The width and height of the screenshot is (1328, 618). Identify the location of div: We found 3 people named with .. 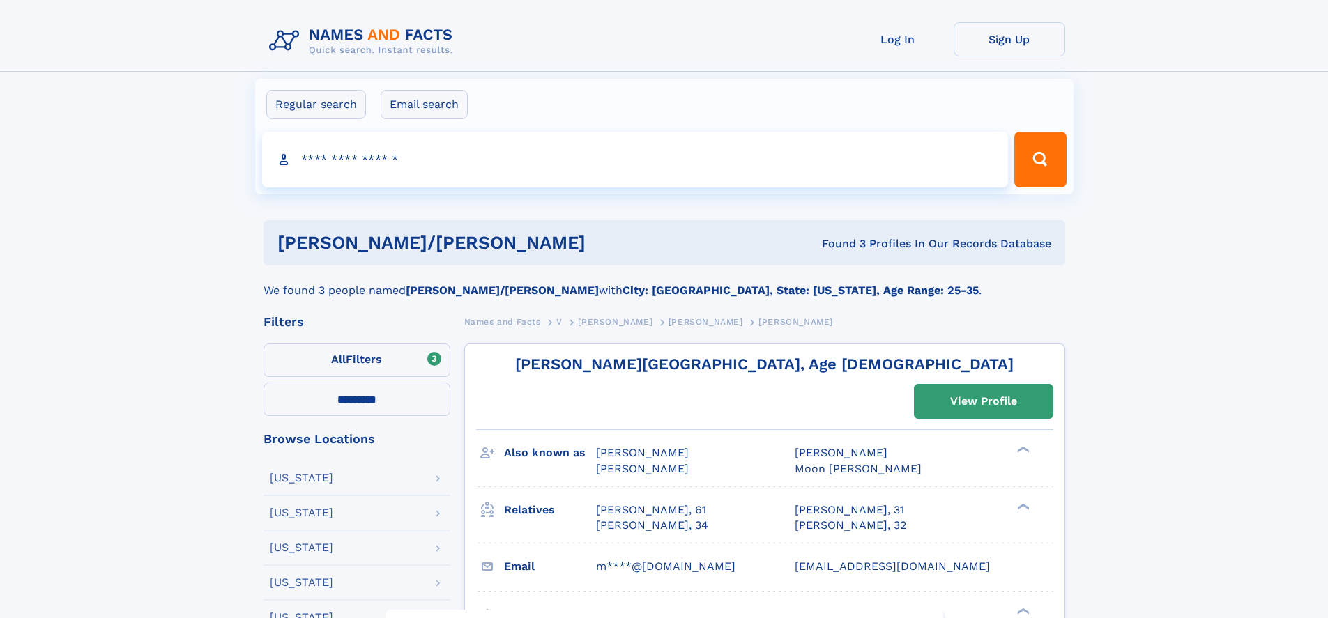
(664, 282).